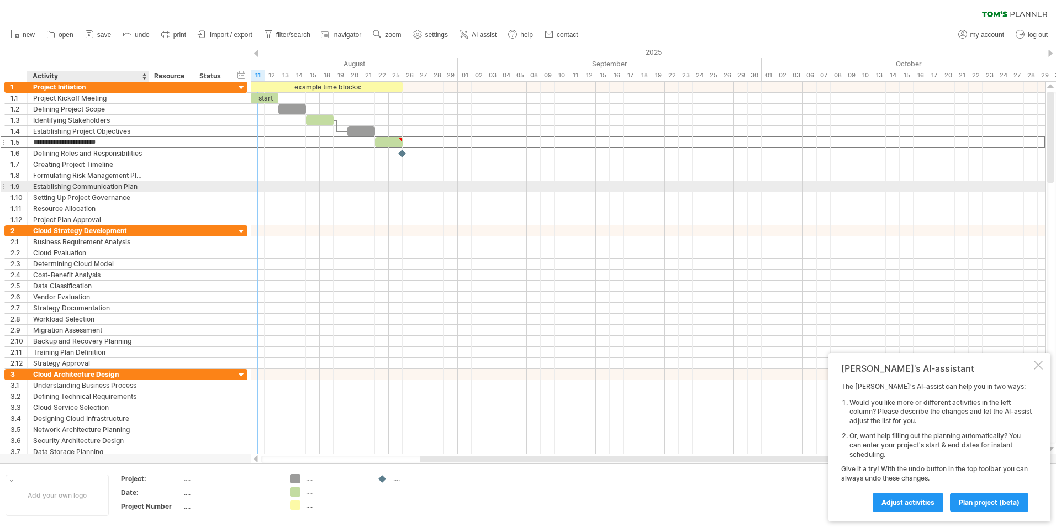 This screenshot has height=527, width=1056. Describe the element at coordinates (88, 319) in the screenshot. I see `div: Workload Selection` at that location.